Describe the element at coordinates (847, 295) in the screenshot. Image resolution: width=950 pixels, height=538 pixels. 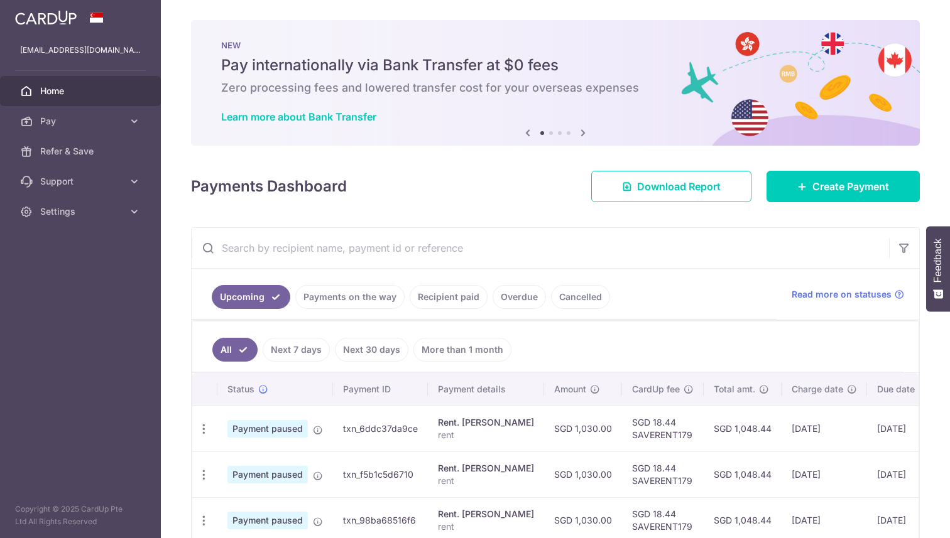
I see `a: Read more on statuses` at that location.